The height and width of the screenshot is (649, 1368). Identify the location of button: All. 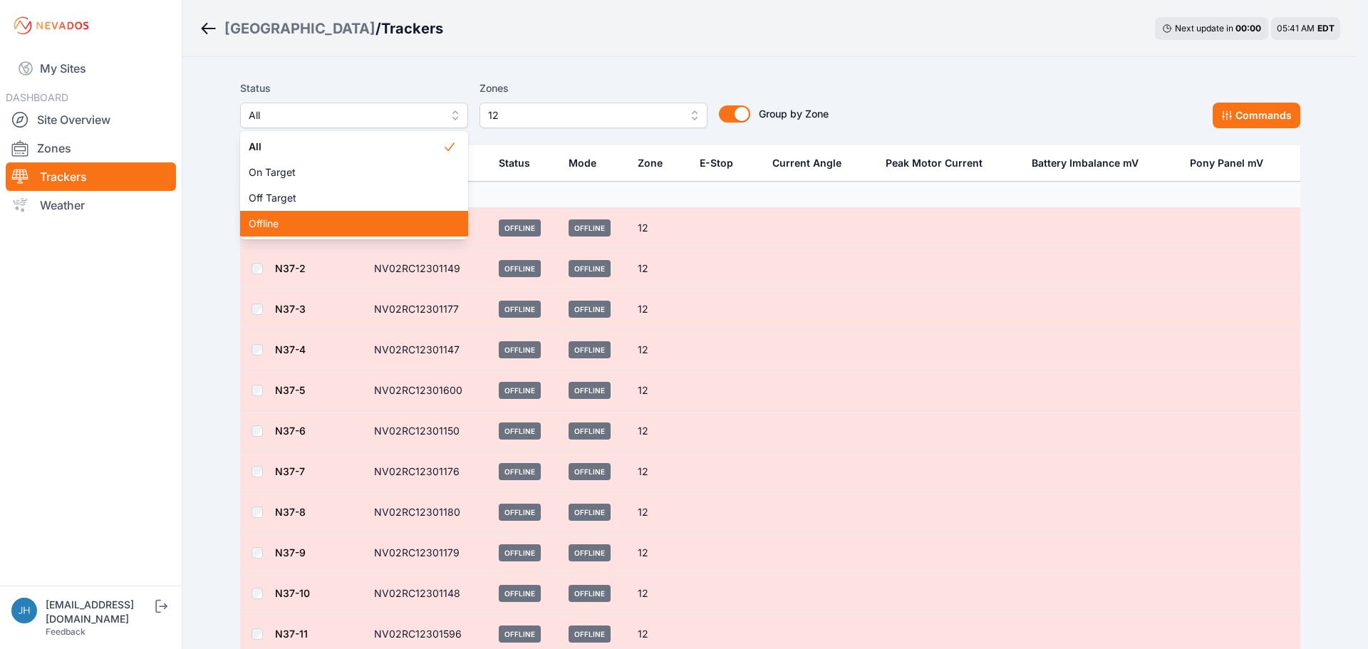
(354, 115).